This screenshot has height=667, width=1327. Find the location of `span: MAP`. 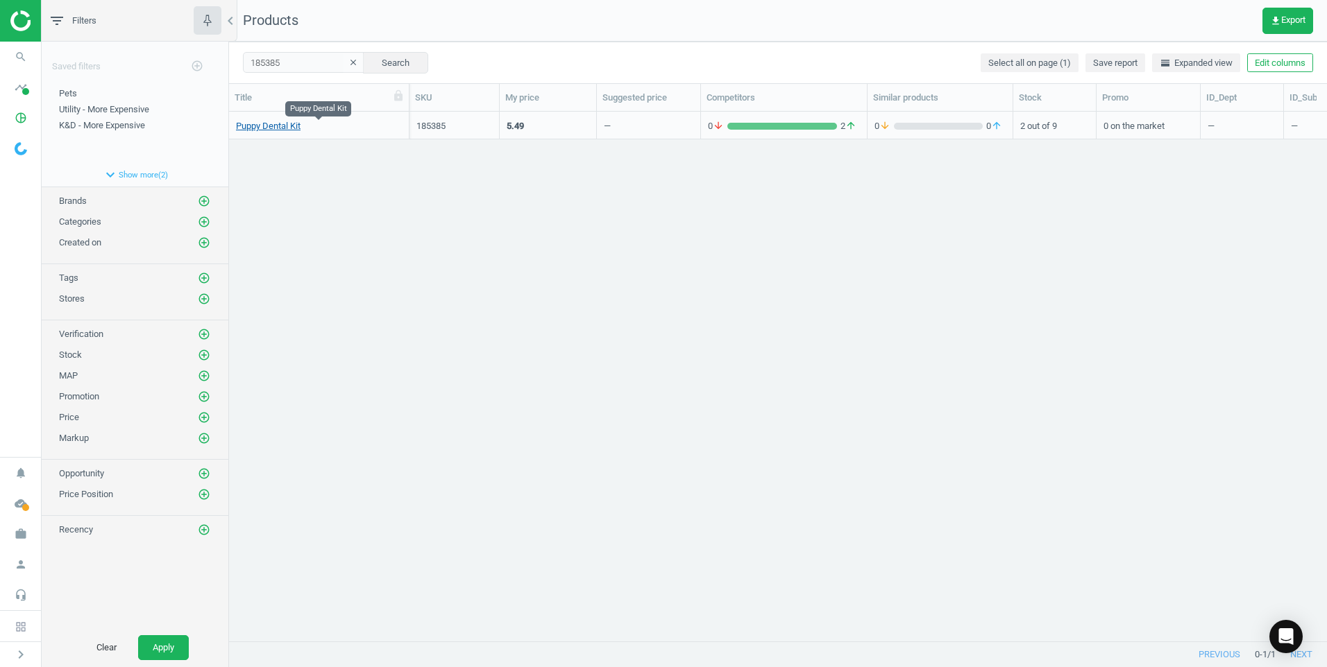

span: MAP is located at coordinates (68, 375).